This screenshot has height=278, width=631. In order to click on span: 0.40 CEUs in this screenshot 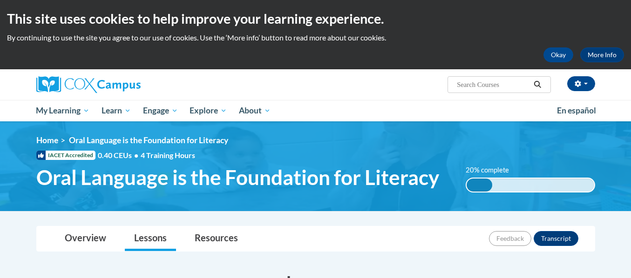, I will do `click(119, 156)`.